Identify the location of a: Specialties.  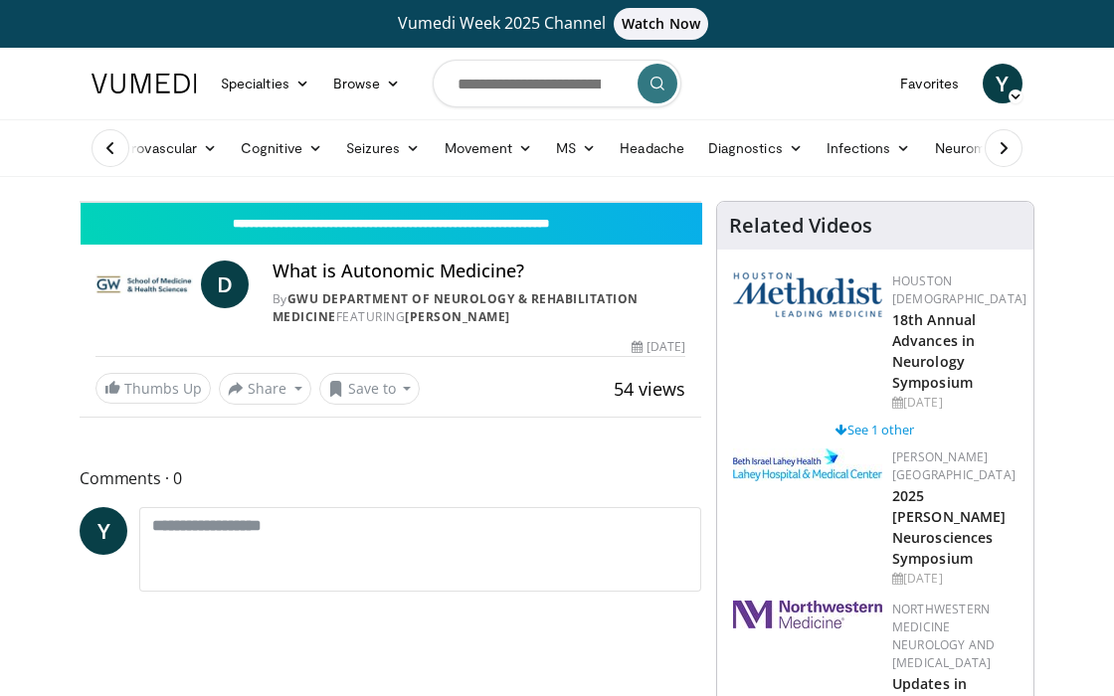
(264, 84).